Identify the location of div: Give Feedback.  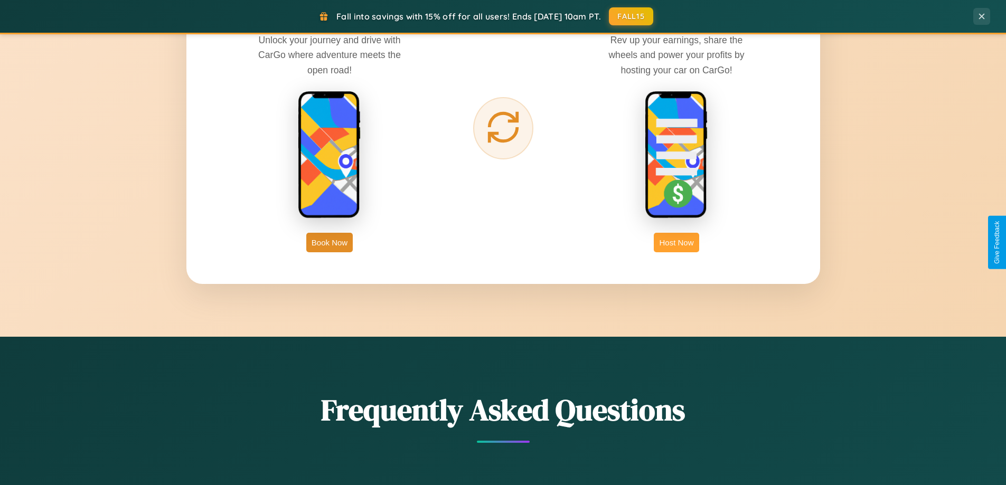
(997, 242).